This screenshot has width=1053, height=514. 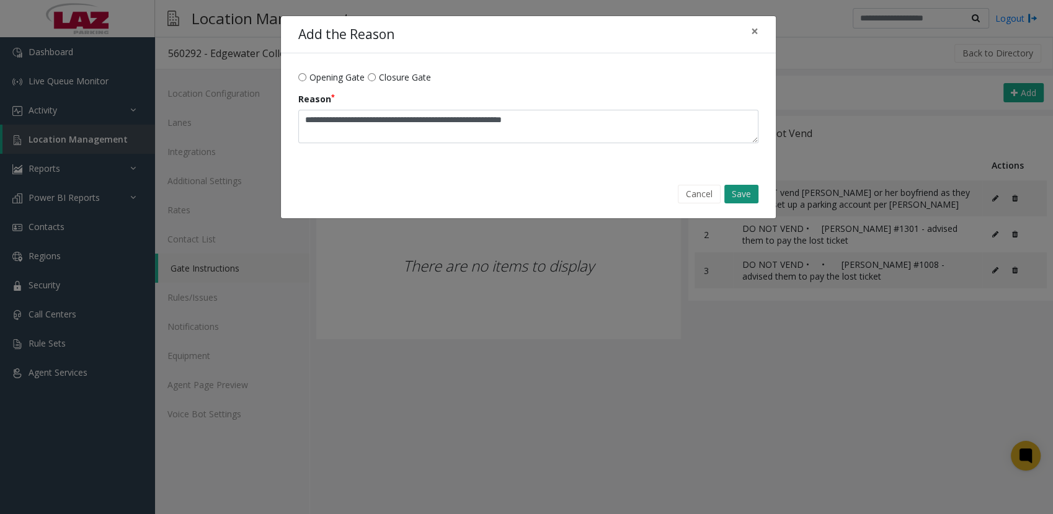 I want to click on button: Cancel, so click(x=699, y=194).